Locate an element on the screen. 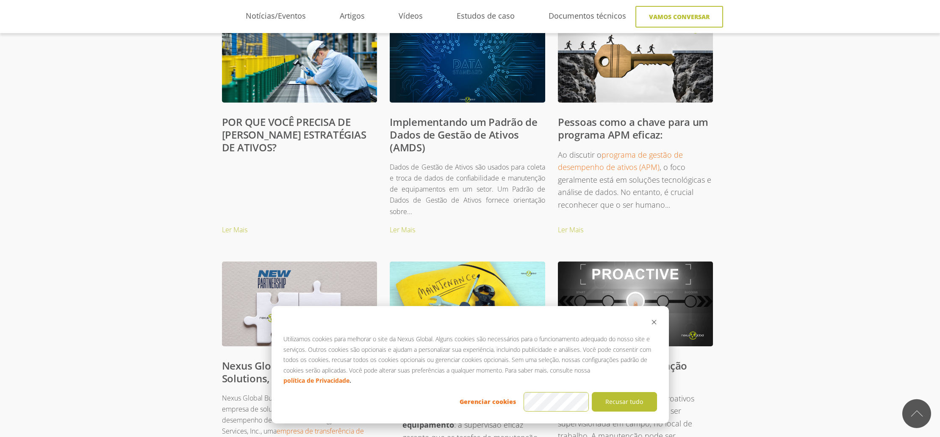 This screenshot has width=940, height=437. font: Artigos is located at coordinates (352, 16).